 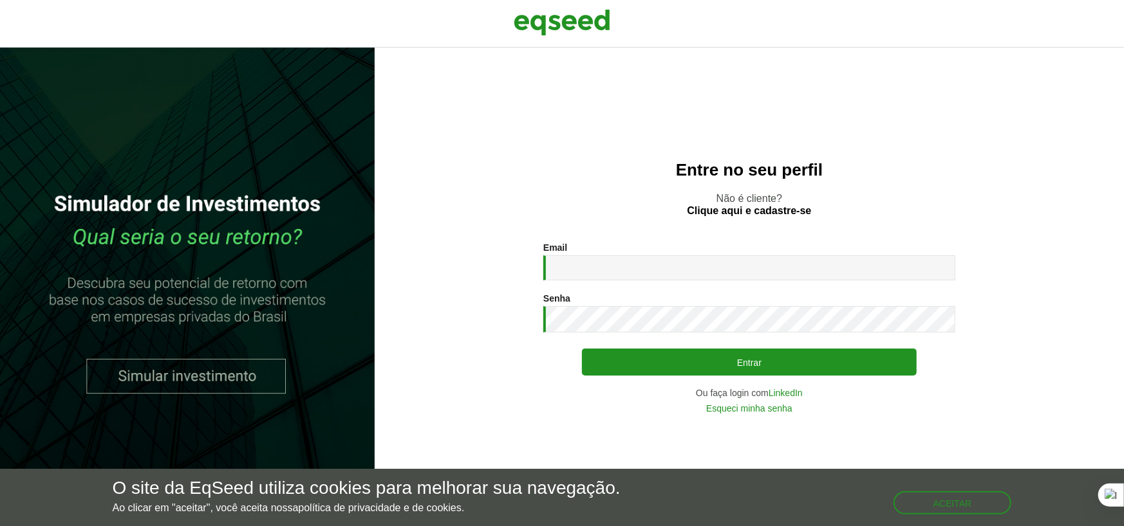 What do you see at coordinates (749, 393) in the screenshot?
I see `div: Ou faça login com` at bounding box center [749, 393].